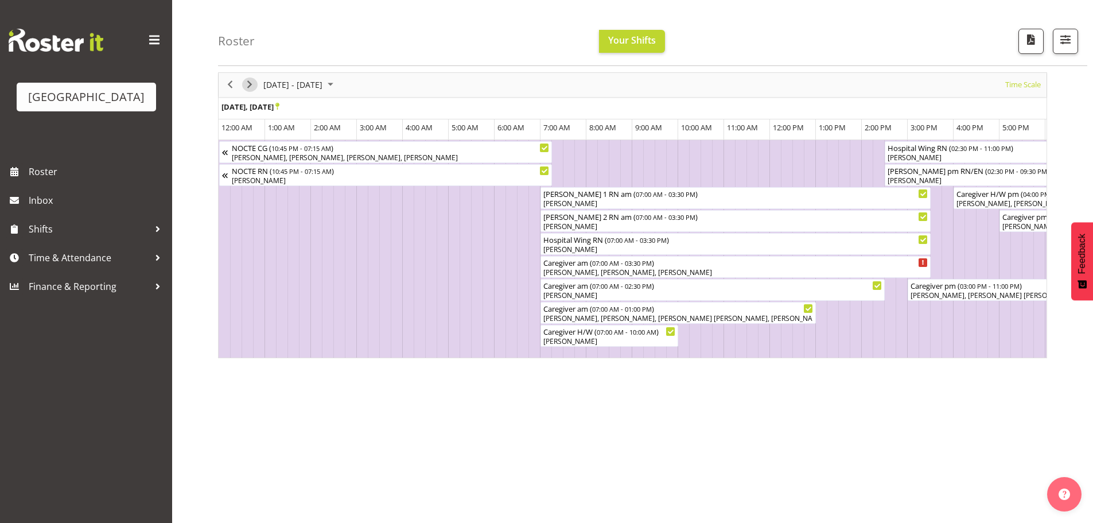  I want to click on div: previous period, so click(230, 85).